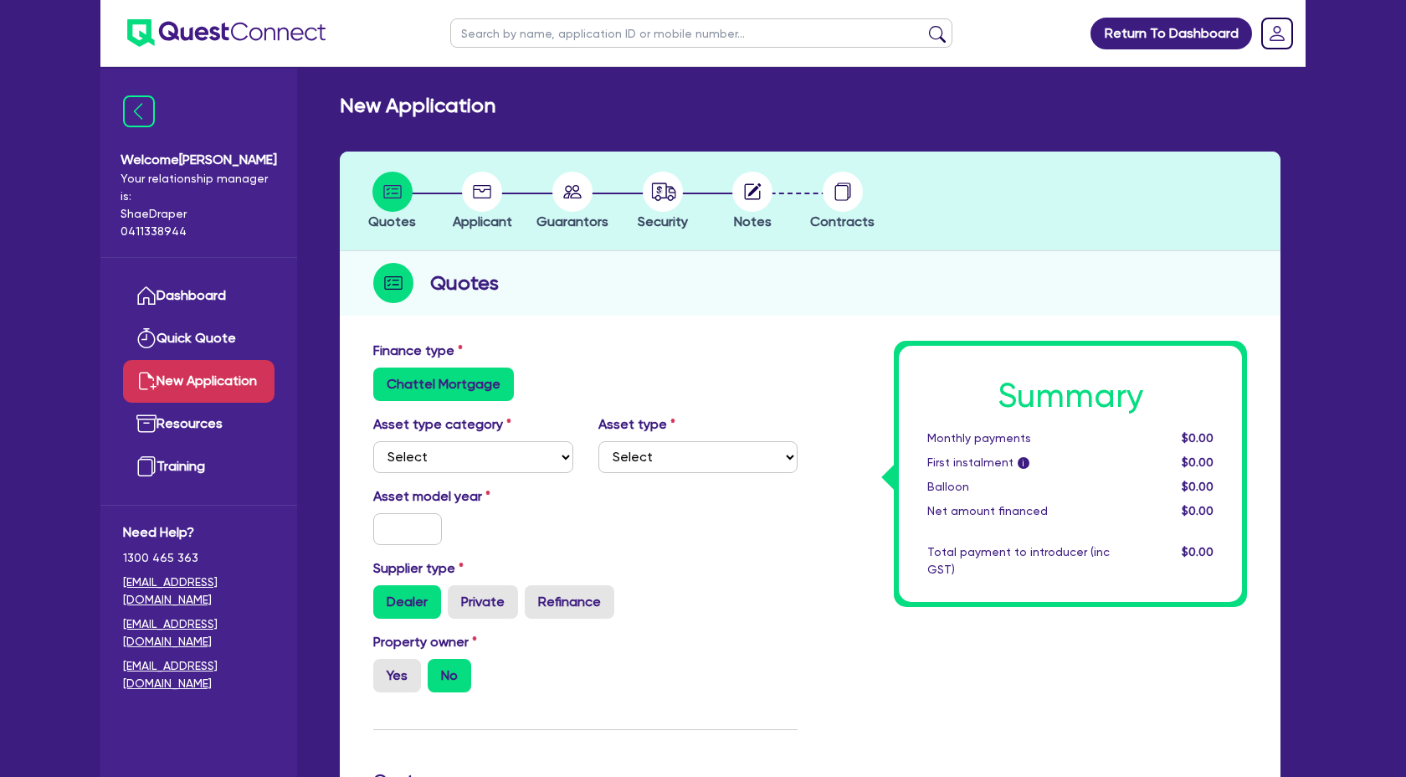 This screenshot has width=1406, height=777. Describe the element at coordinates (226, 33) in the screenshot. I see `img: quest-connect-logo-blue` at that location.